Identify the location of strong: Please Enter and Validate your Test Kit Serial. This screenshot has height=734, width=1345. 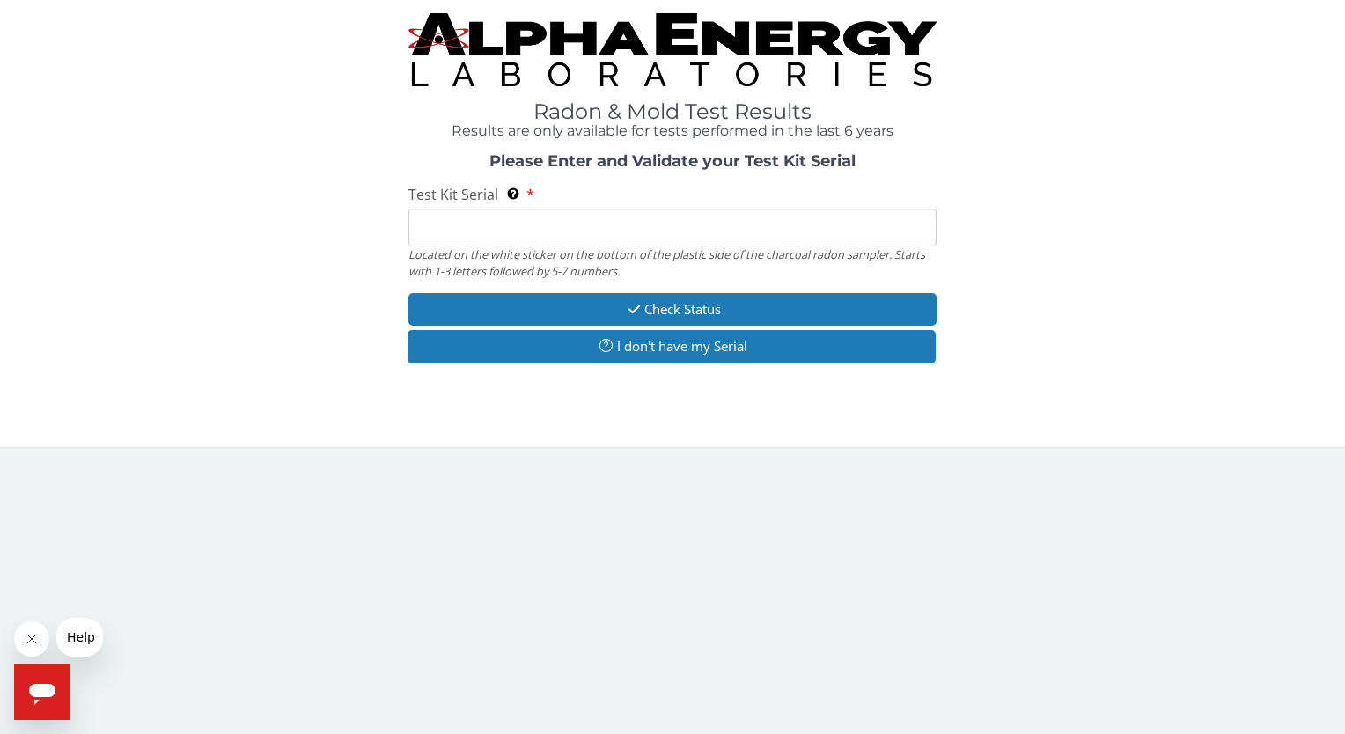
(673, 161).